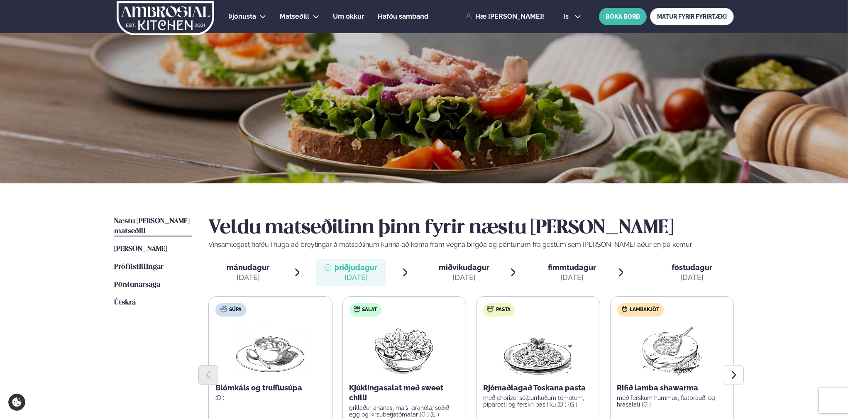  I want to click on span: Útskrá, so click(125, 303).